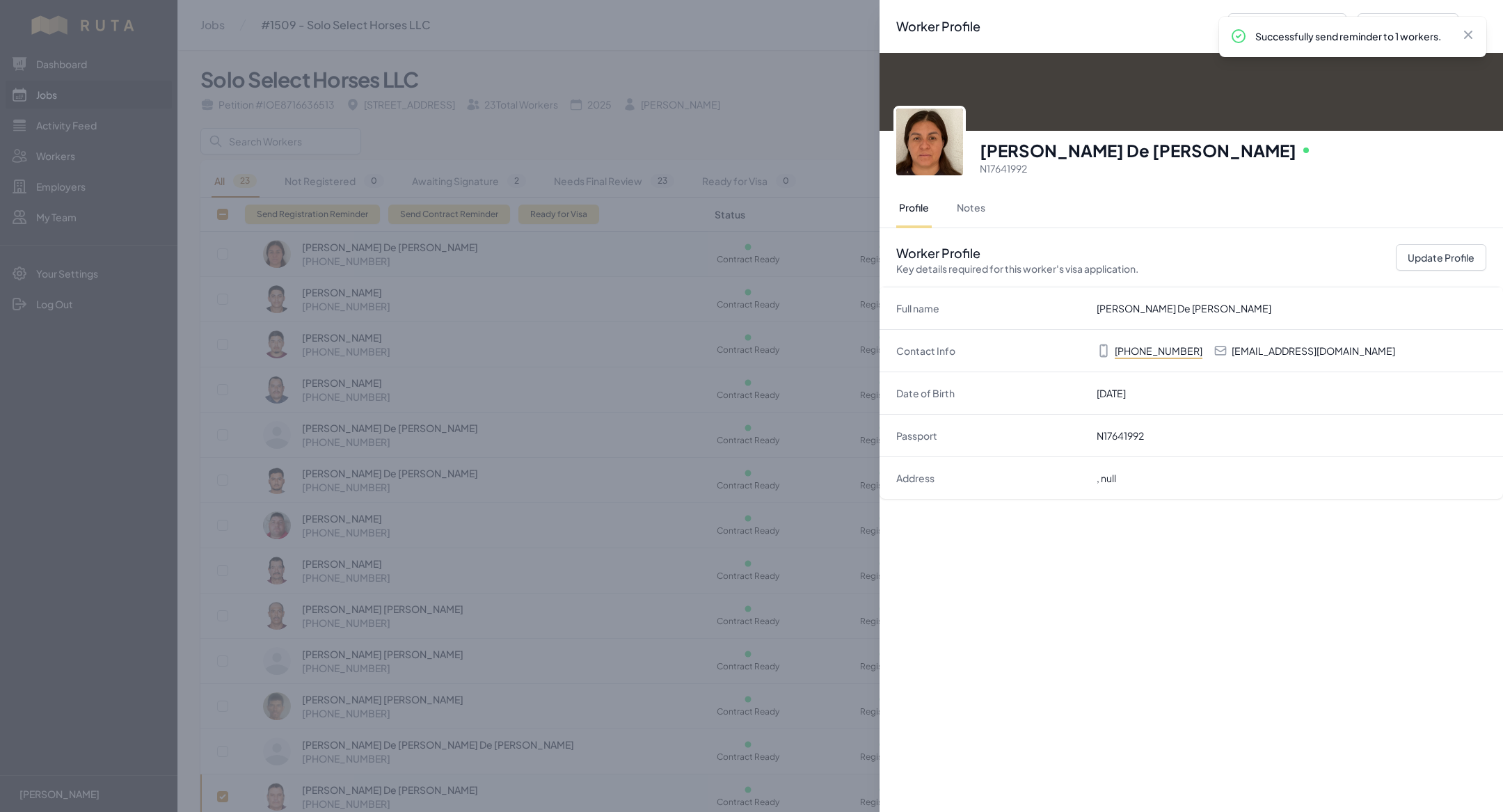 The image size is (1503, 812). I want to click on dt: Address, so click(991, 478).